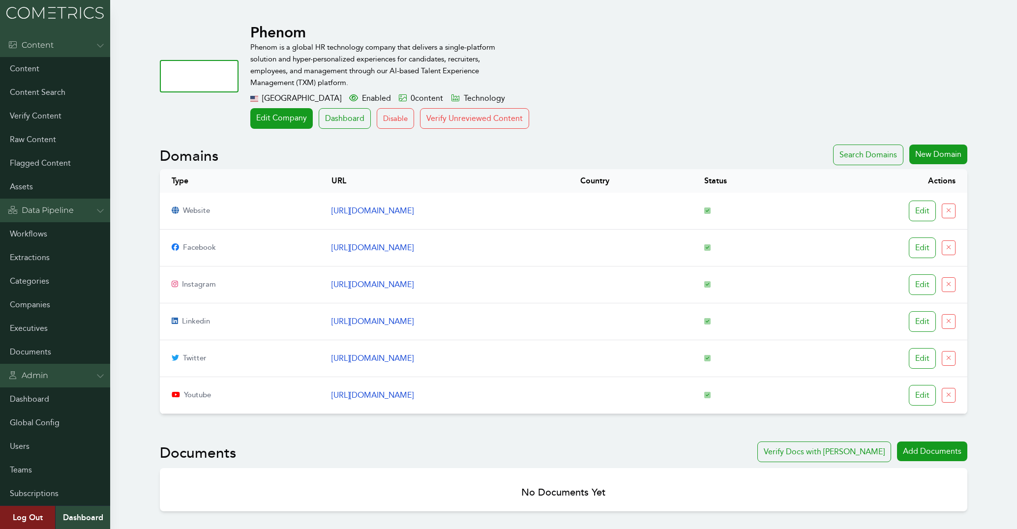 This screenshot has width=1017, height=529. What do you see at coordinates (932, 451) in the screenshot?
I see `div: Add Documents` at bounding box center [932, 451].